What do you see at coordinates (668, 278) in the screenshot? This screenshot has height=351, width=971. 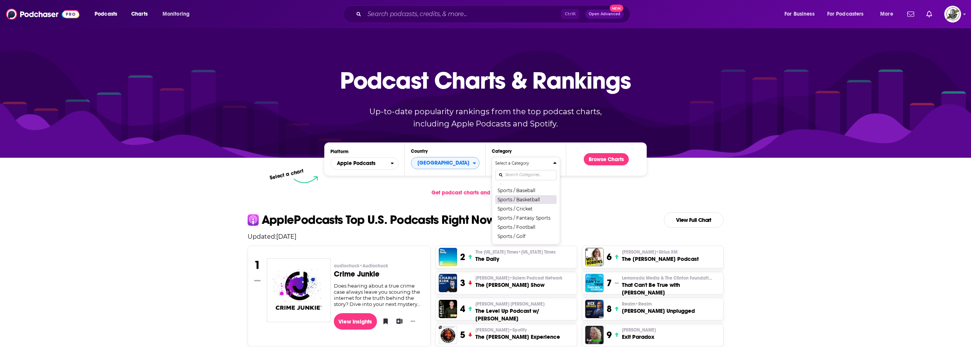 I see `span: Lemonada Media & The Clinton Foundation` at bounding box center [668, 278].